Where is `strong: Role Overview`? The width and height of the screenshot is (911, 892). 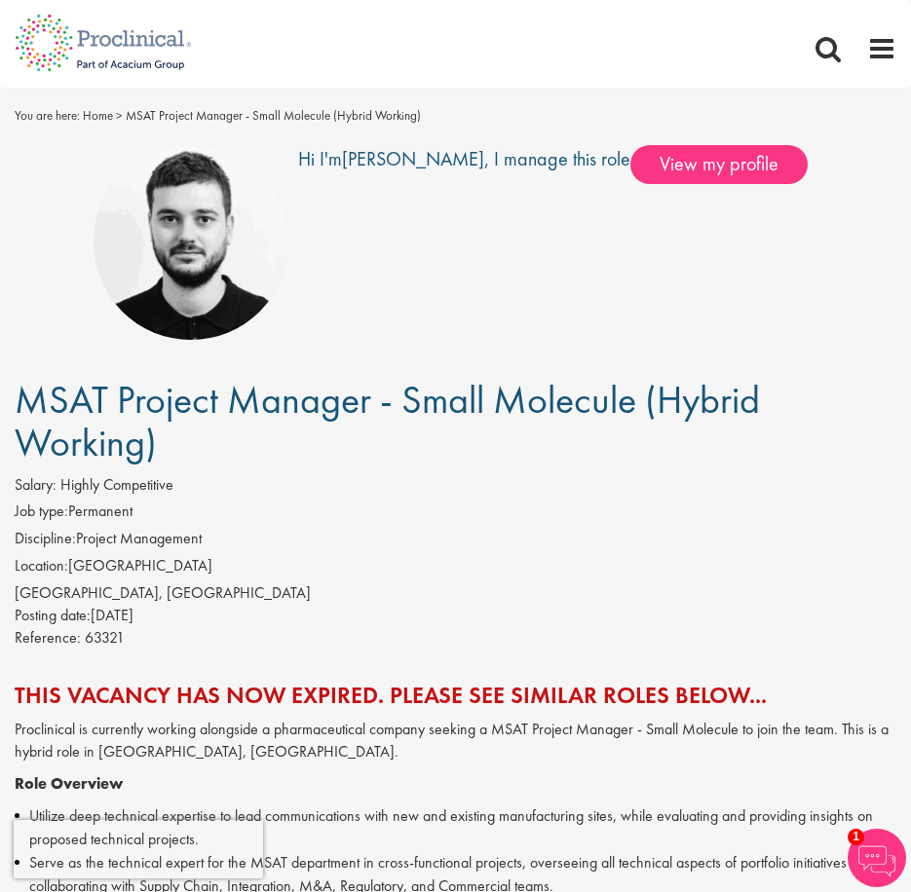 strong: Role Overview is located at coordinates (68, 783).